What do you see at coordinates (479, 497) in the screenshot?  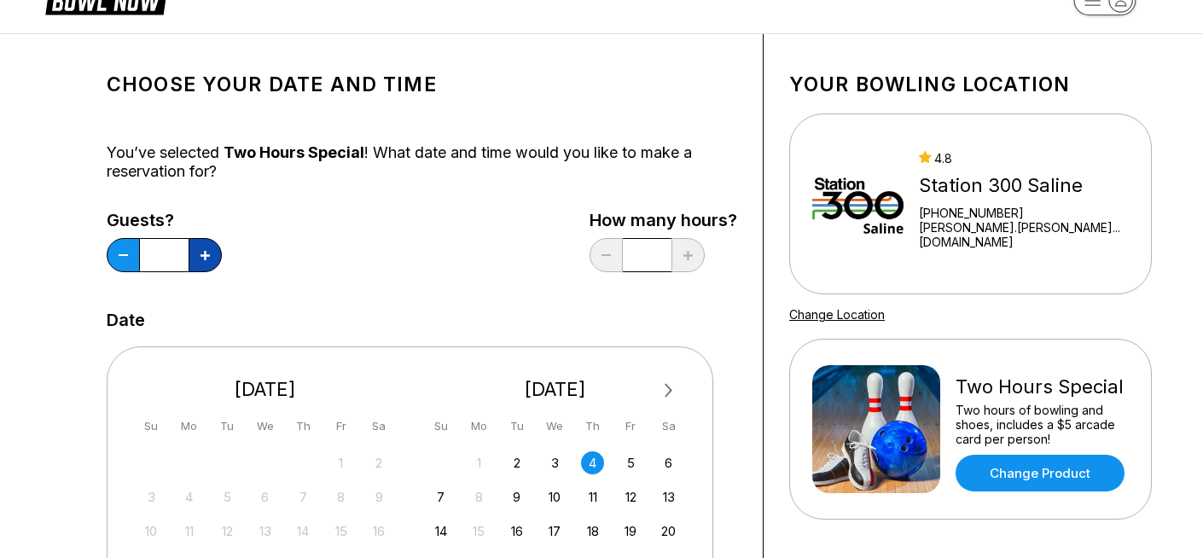 I see `div: Not available Monday, September 8th, 2025` at bounding box center [479, 497].